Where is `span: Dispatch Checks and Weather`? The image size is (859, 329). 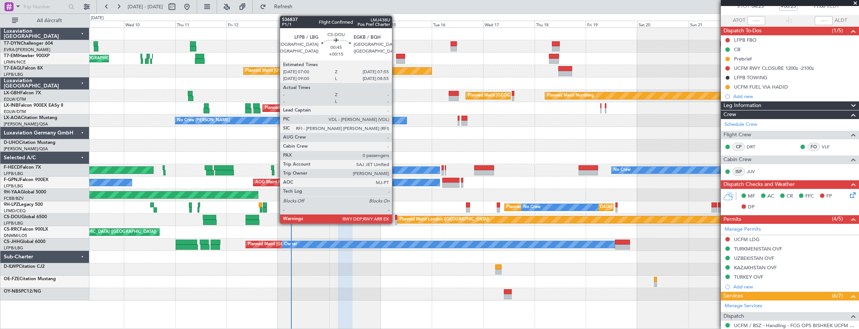 span: Dispatch Checks and Weather is located at coordinates (759, 184).